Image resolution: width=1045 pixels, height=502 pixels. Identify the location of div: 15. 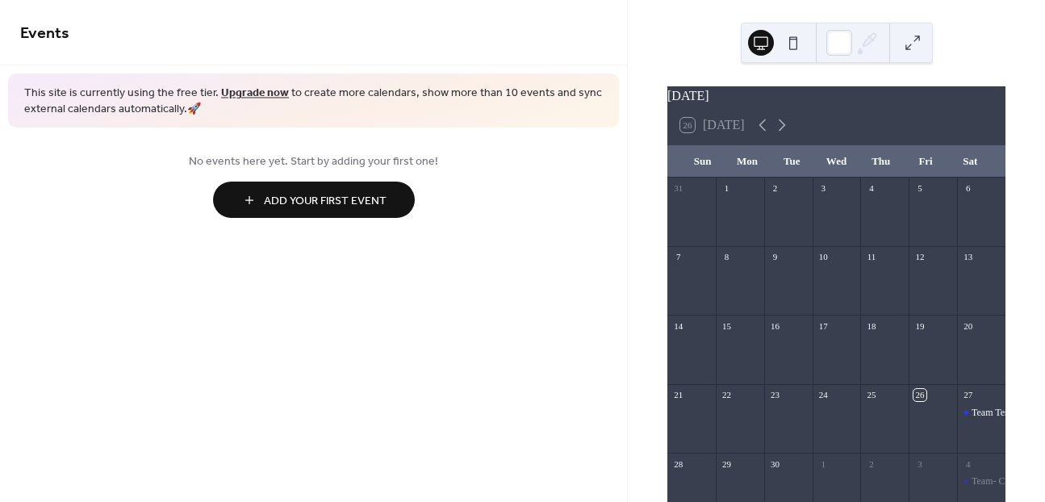
(726, 325).